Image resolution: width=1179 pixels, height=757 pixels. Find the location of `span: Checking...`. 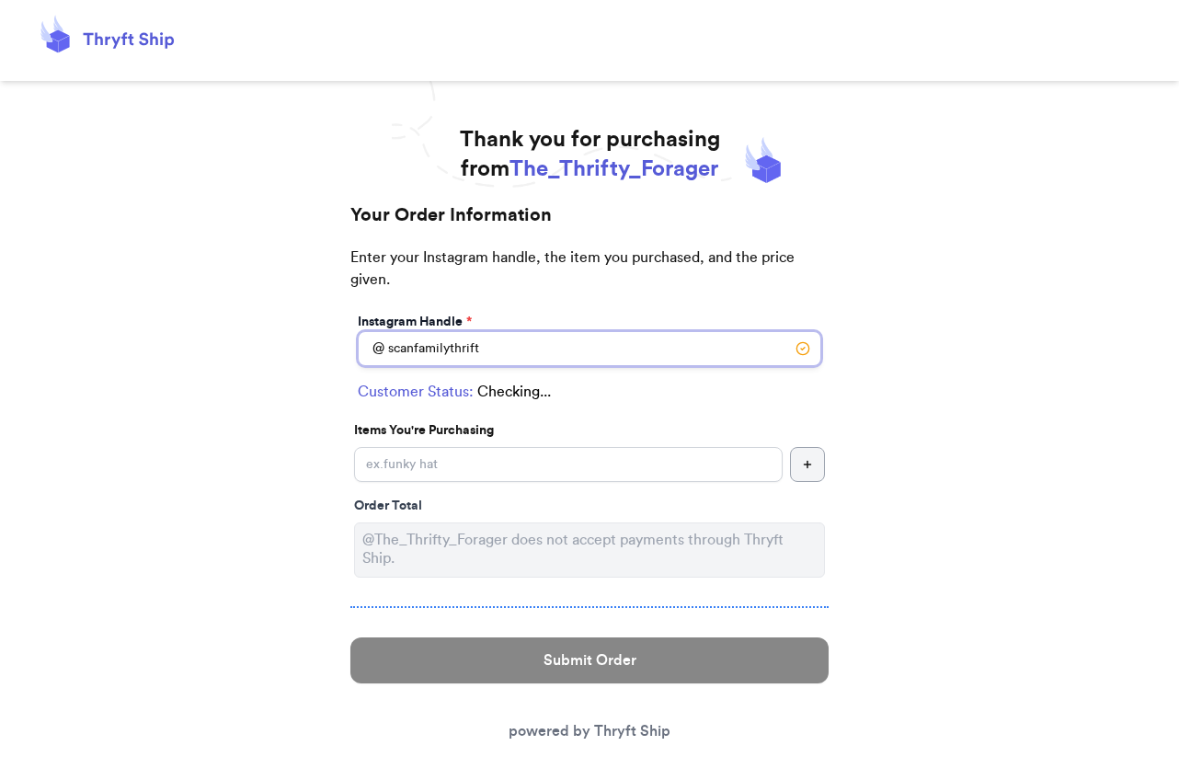

span: Checking... is located at coordinates (514, 392).